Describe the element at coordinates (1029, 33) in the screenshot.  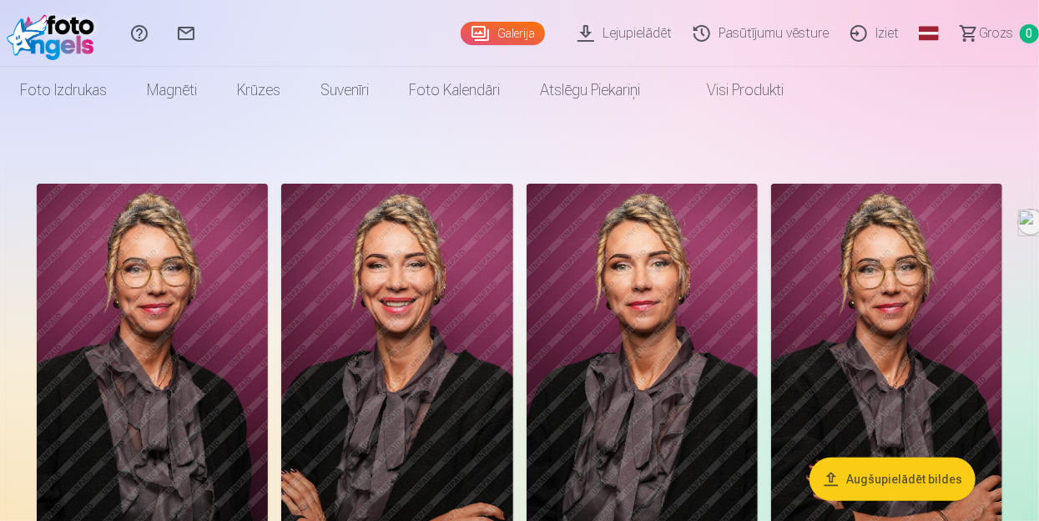
I see `span: 0` at that location.